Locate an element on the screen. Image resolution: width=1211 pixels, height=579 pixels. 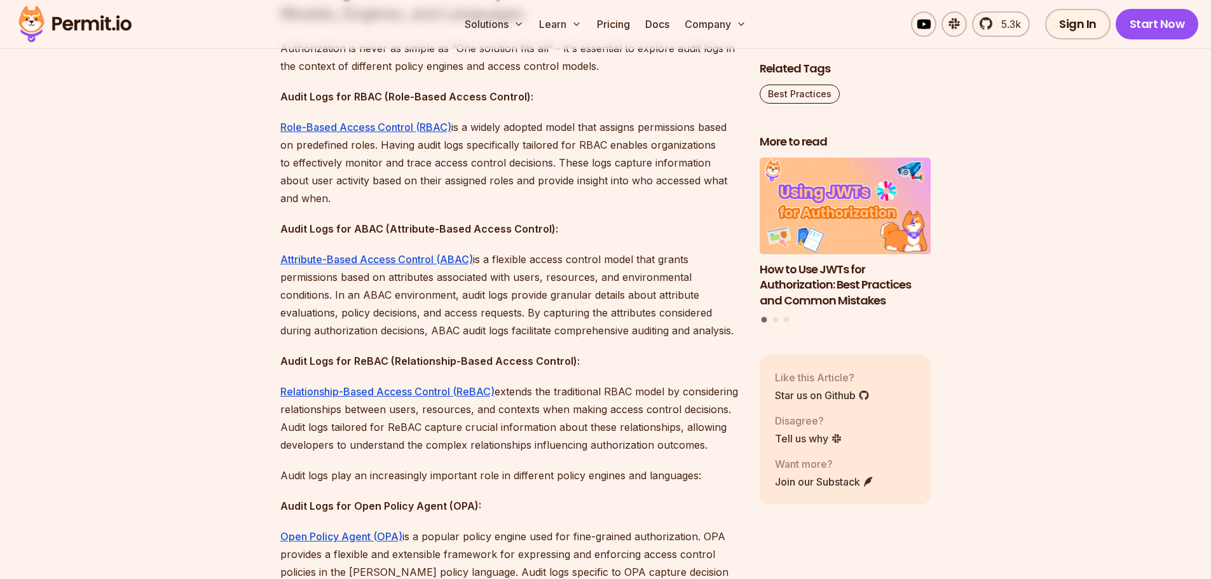
a: How to Use JWTs for Authorization: Best Practices and Common MistakesHow to Use JWTs for Authoriz... is located at coordinates (845, 233).